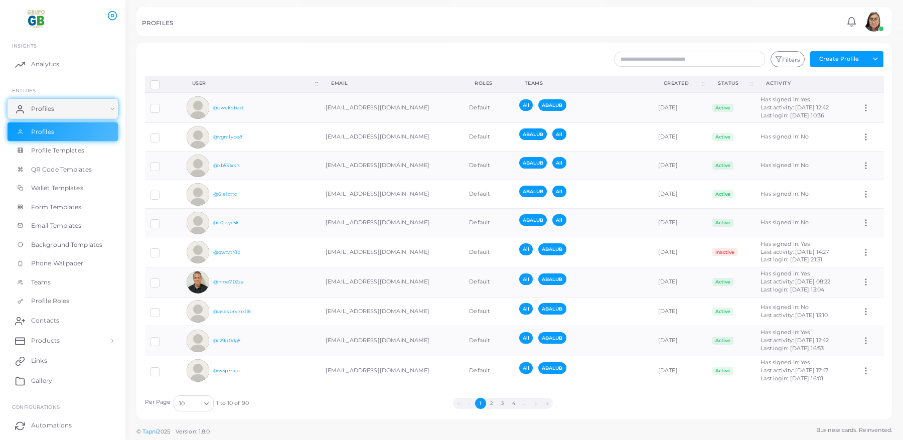 The height and width of the screenshot is (440, 903). I want to click on a: Profile Templates, so click(63, 150).